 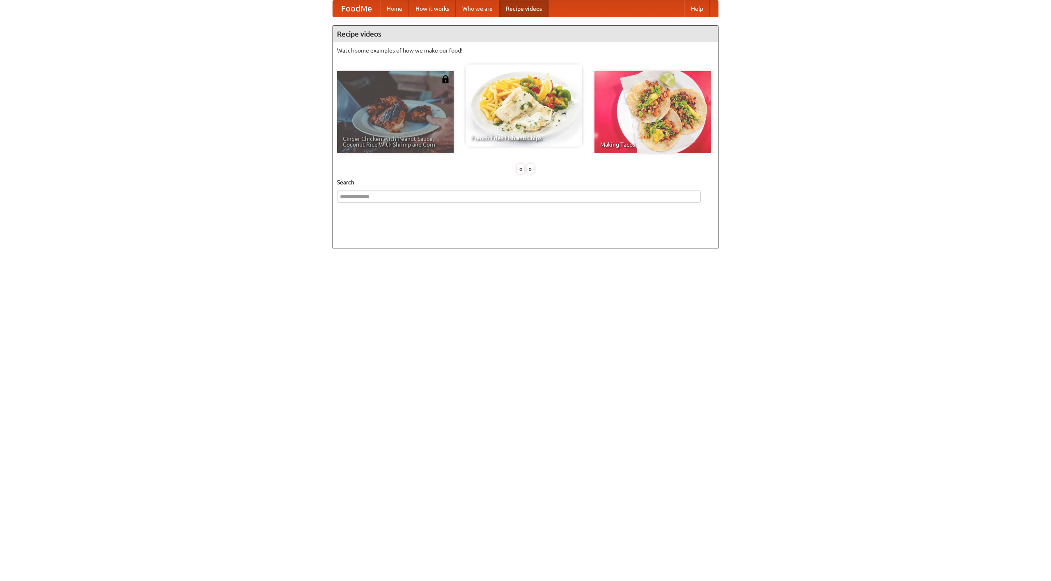 I want to click on a: Help, so click(x=697, y=9).